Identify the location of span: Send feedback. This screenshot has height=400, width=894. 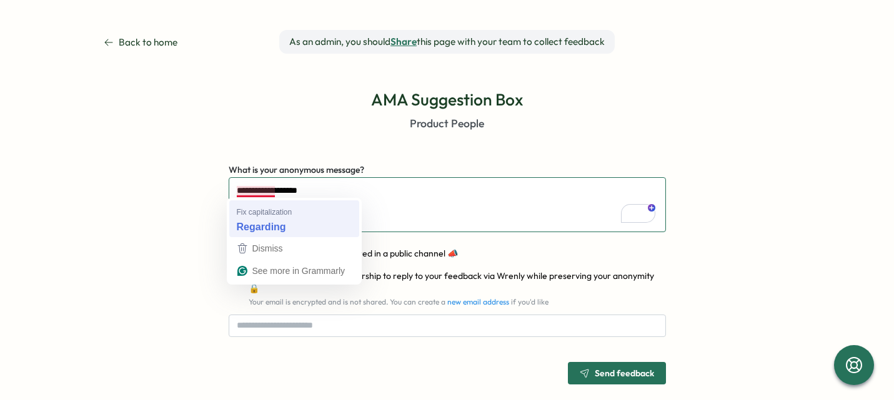
(624, 374).